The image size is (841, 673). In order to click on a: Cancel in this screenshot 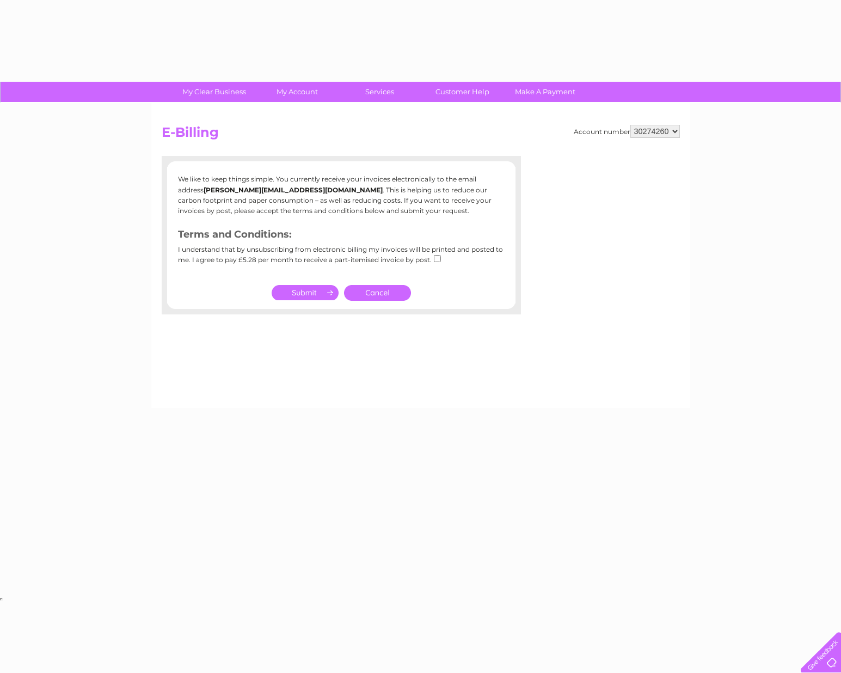, I will do `click(377, 292)`.